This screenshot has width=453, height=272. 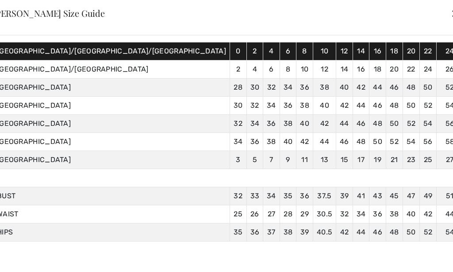 What do you see at coordinates (324, 214) in the screenshot?
I see `span: 30.5` at bounding box center [324, 214].